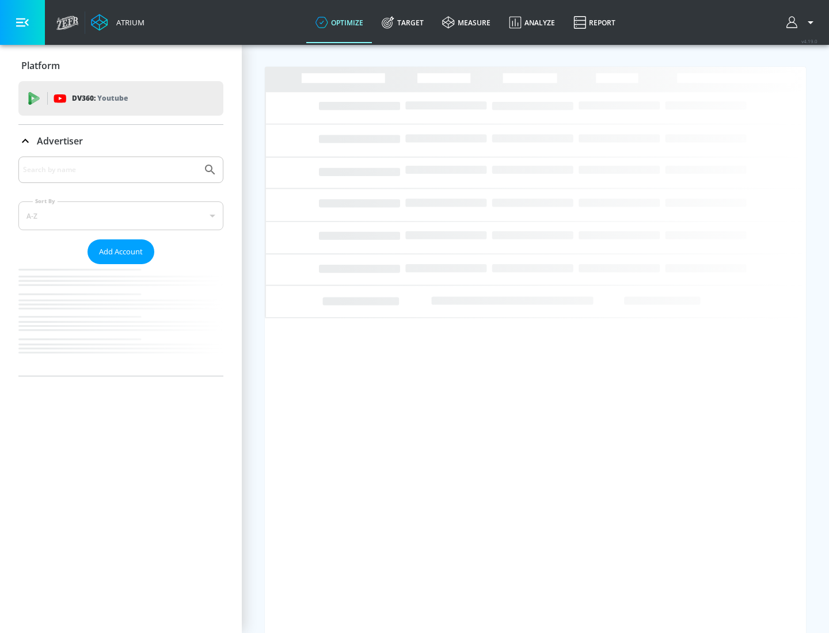 This screenshot has height=633, width=829. I want to click on a: measure, so click(466, 22).